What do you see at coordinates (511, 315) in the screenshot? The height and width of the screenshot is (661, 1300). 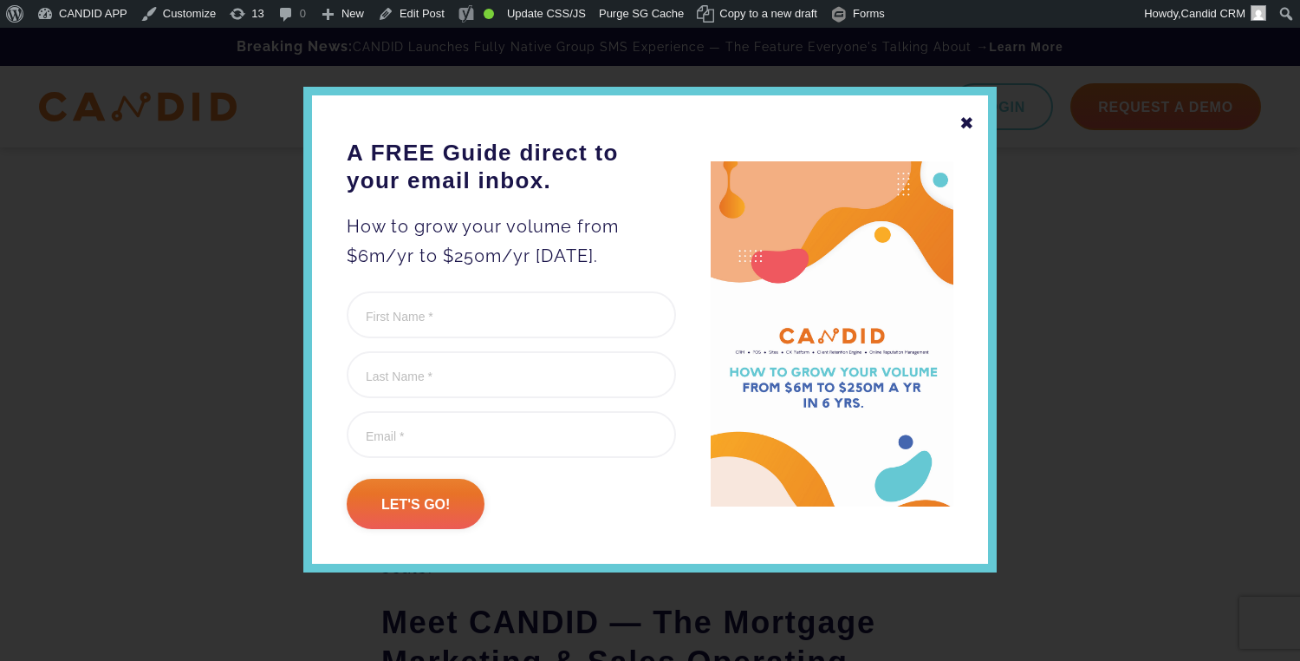 I see `input: First Name *` at bounding box center [511, 315].